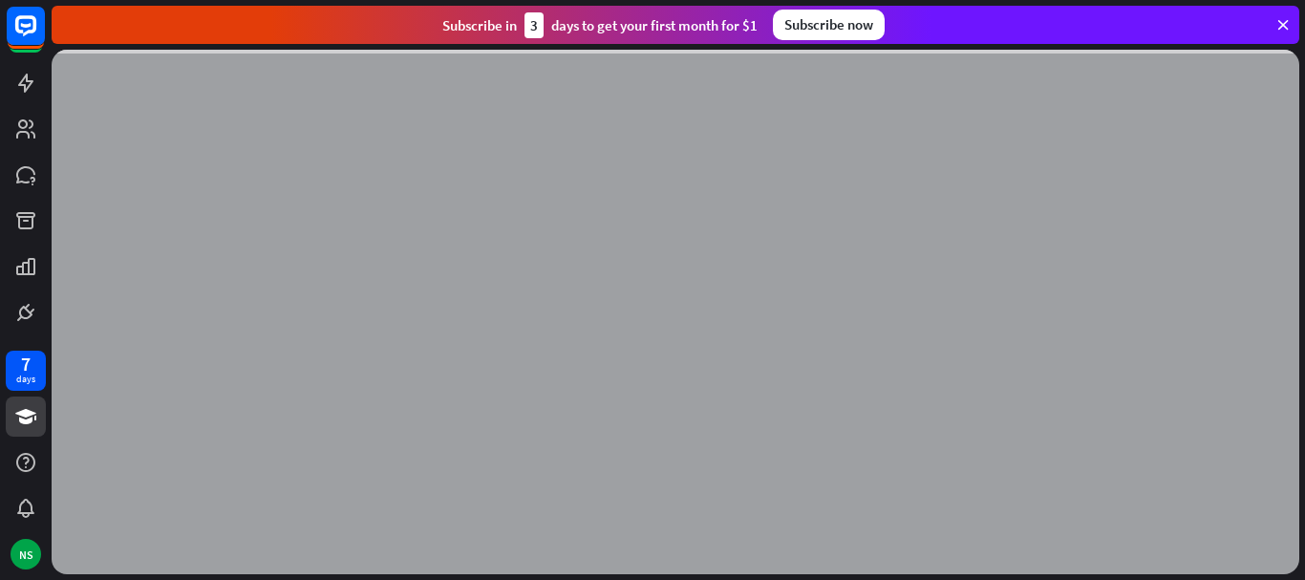 The height and width of the screenshot is (580, 1305). I want to click on div: 3, so click(534, 25).